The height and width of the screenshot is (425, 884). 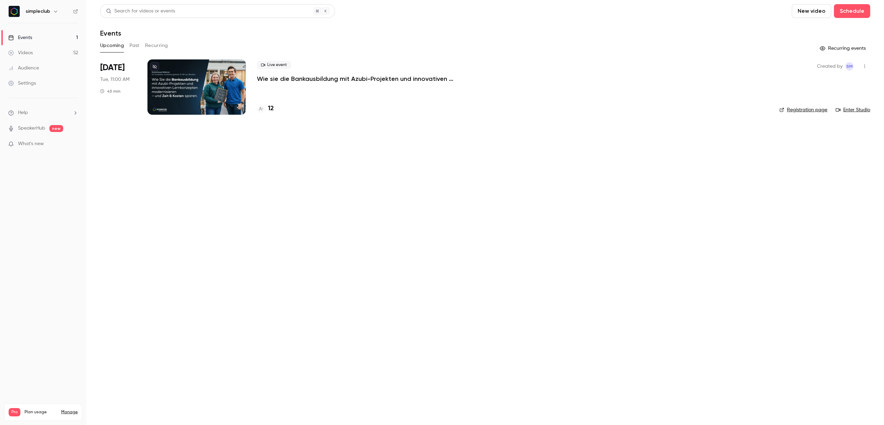 What do you see at coordinates (23, 113) in the screenshot?
I see `span: Help` at bounding box center [23, 113].